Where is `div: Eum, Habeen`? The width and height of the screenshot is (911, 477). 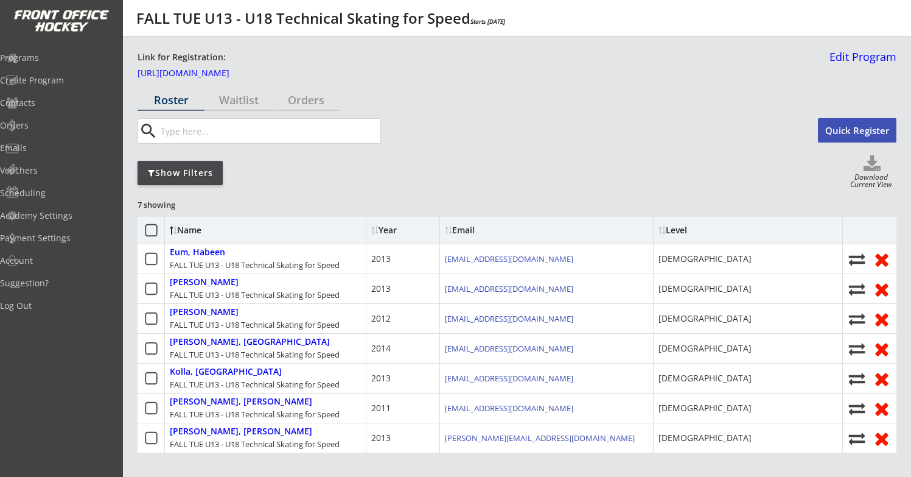 div: Eum, Habeen is located at coordinates (197, 252).